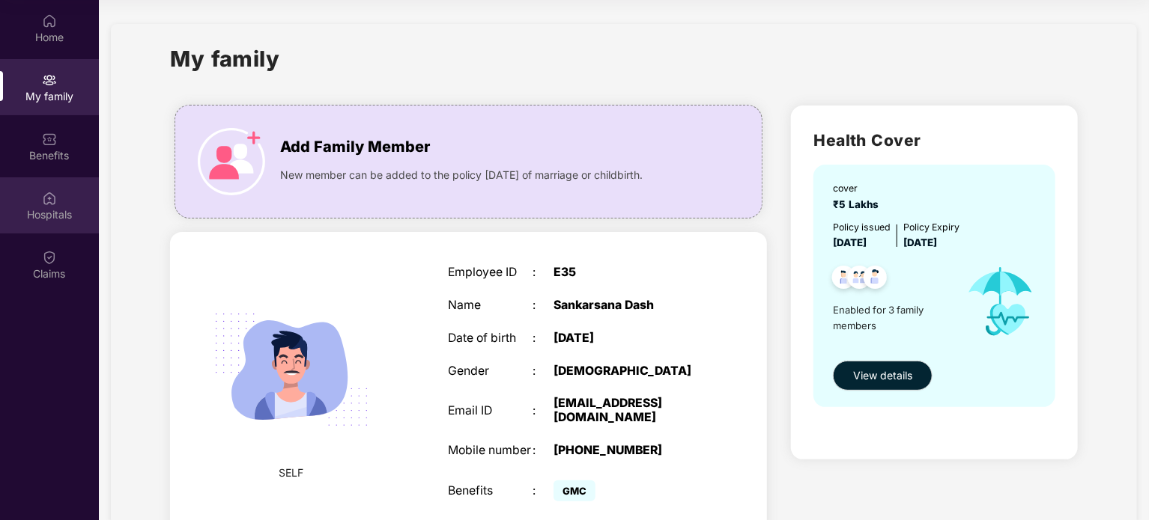 The image size is (1149, 520). Describe the element at coordinates (627, 305) in the screenshot. I see `div: Sankarsana Dash` at that location.